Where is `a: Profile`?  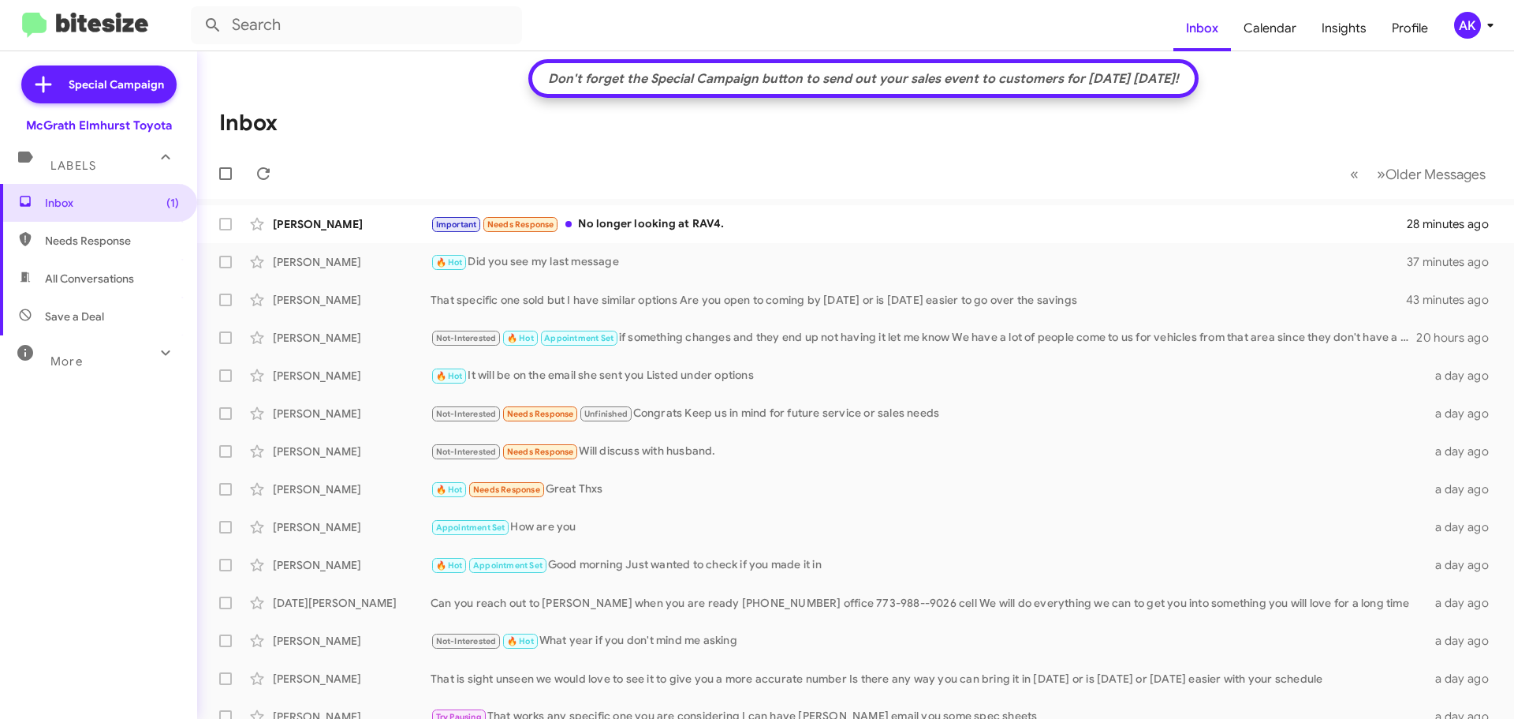
a: Profile is located at coordinates (1410, 28).